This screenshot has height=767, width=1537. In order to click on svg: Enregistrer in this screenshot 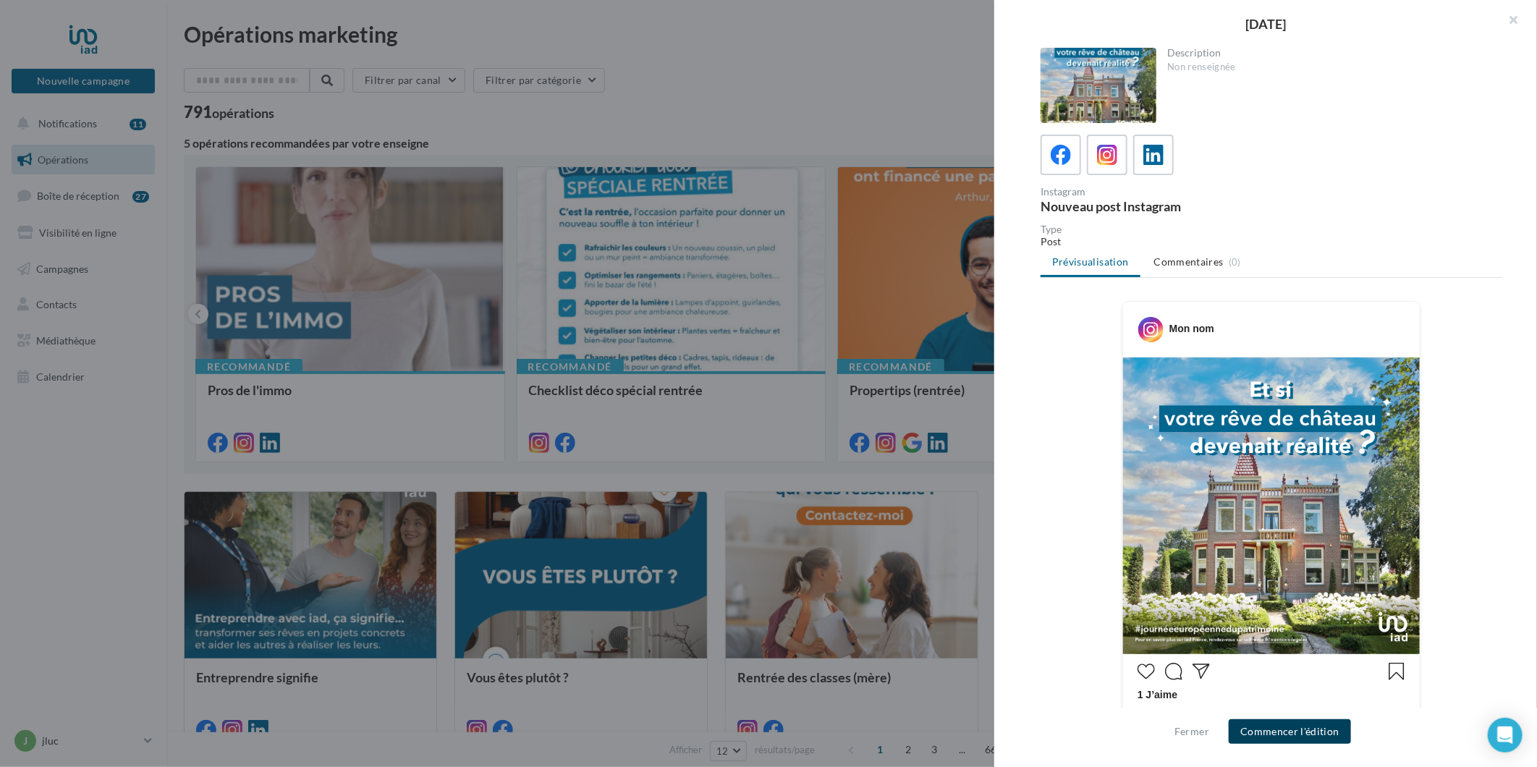, I will do `click(1397, 672)`.